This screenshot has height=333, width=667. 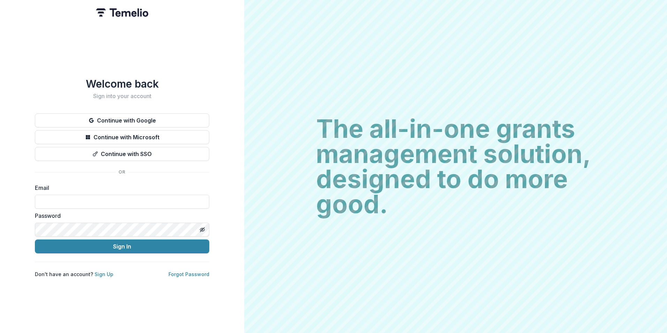 What do you see at coordinates (122, 137) in the screenshot?
I see `button: Continue with Microsoft` at bounding box center [122, 137].